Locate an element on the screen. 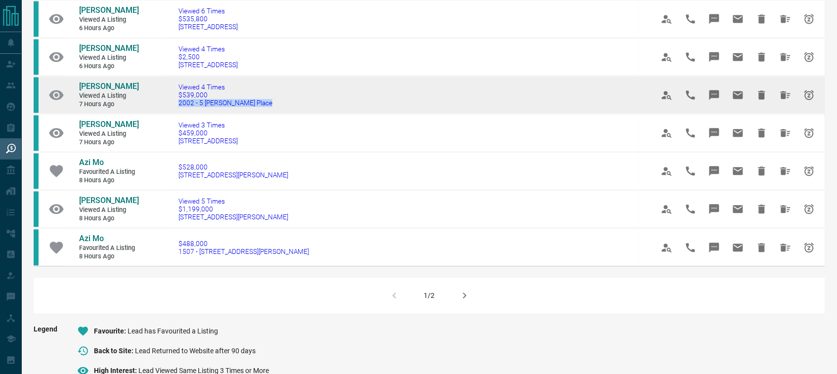 The image size is (837, 374). span: Favourited a Listing is located at coordinates (109, 172).